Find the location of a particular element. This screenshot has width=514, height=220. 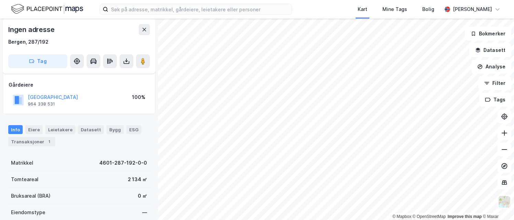

div: 100% is located at coordinates (138, 97).